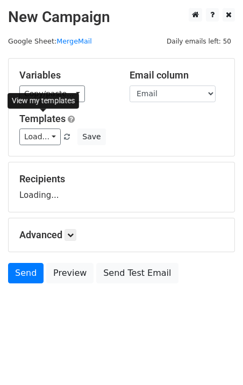  What do you see at coordinates (122, 187) in the screenshot?
I see `div: Loading...` at bounding box center [122, 187].